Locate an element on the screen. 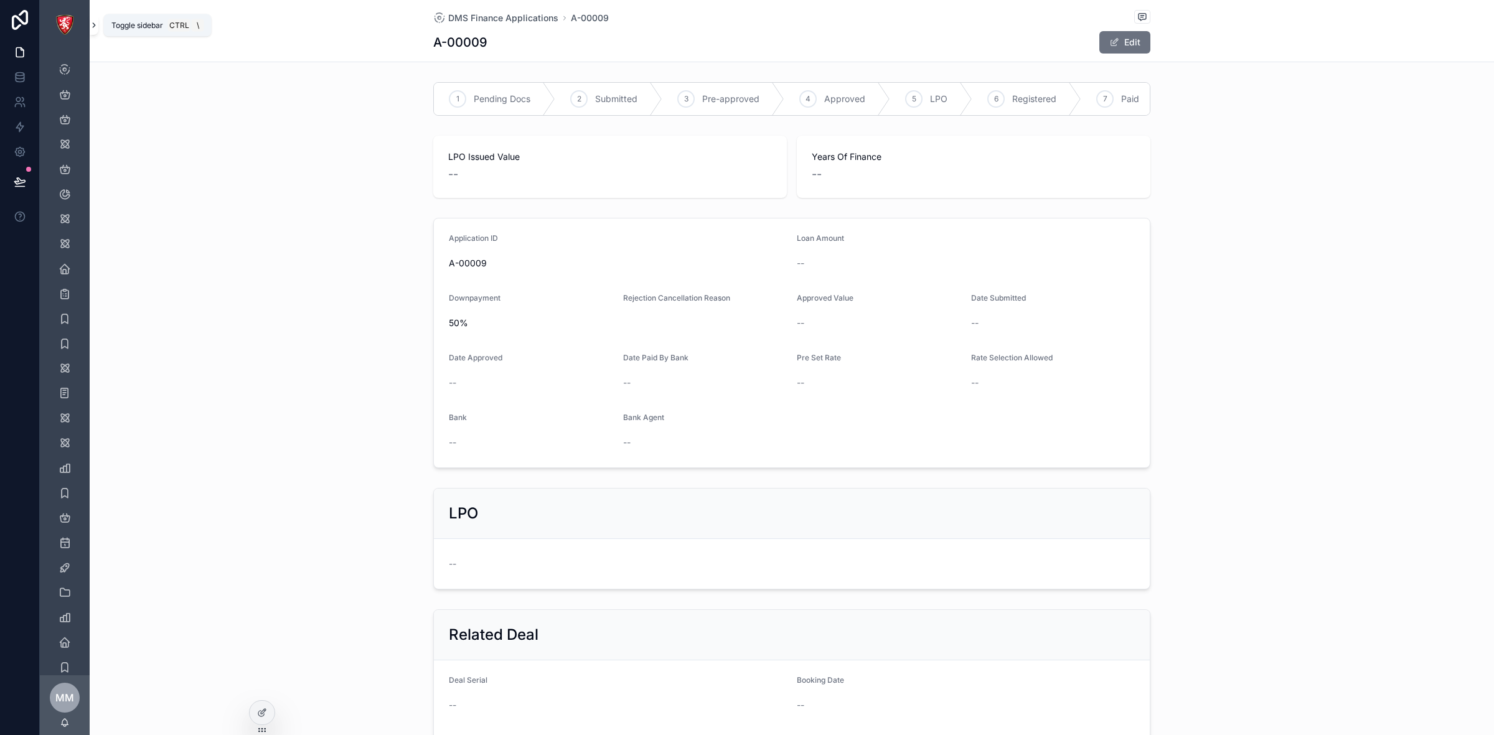 This screenshot has width=1494, height=735. h2: Related Deal is located at coordinates (494, 635).